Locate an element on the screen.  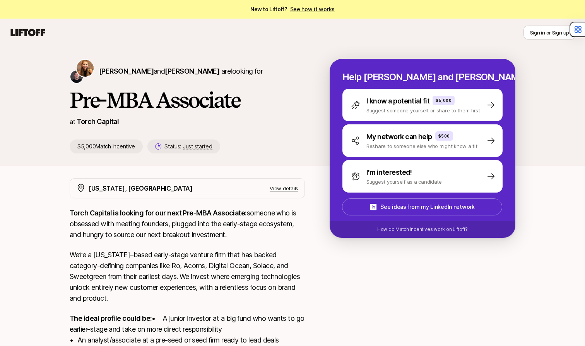
span: Just started is located at coordinates (198, 146).